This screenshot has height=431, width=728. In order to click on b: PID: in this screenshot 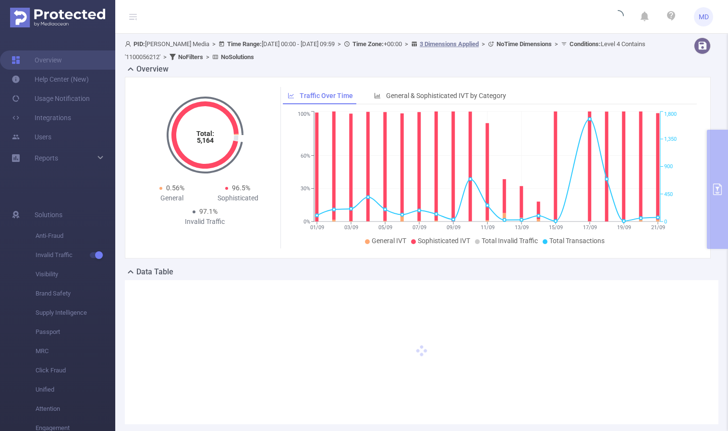, I will do `click(139, 44)`.